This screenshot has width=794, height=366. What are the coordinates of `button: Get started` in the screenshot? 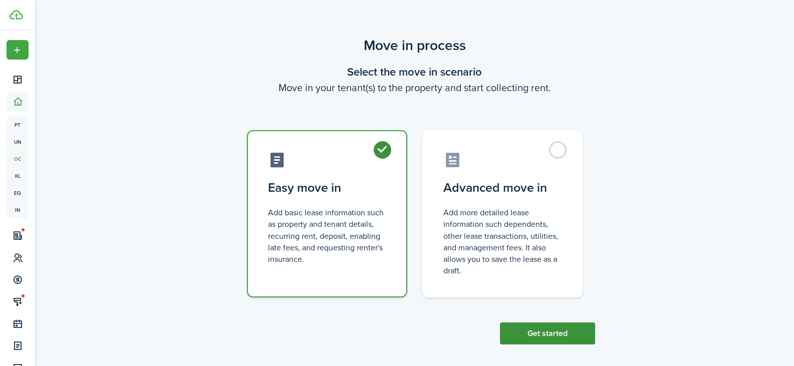 It's located at (547, 334).